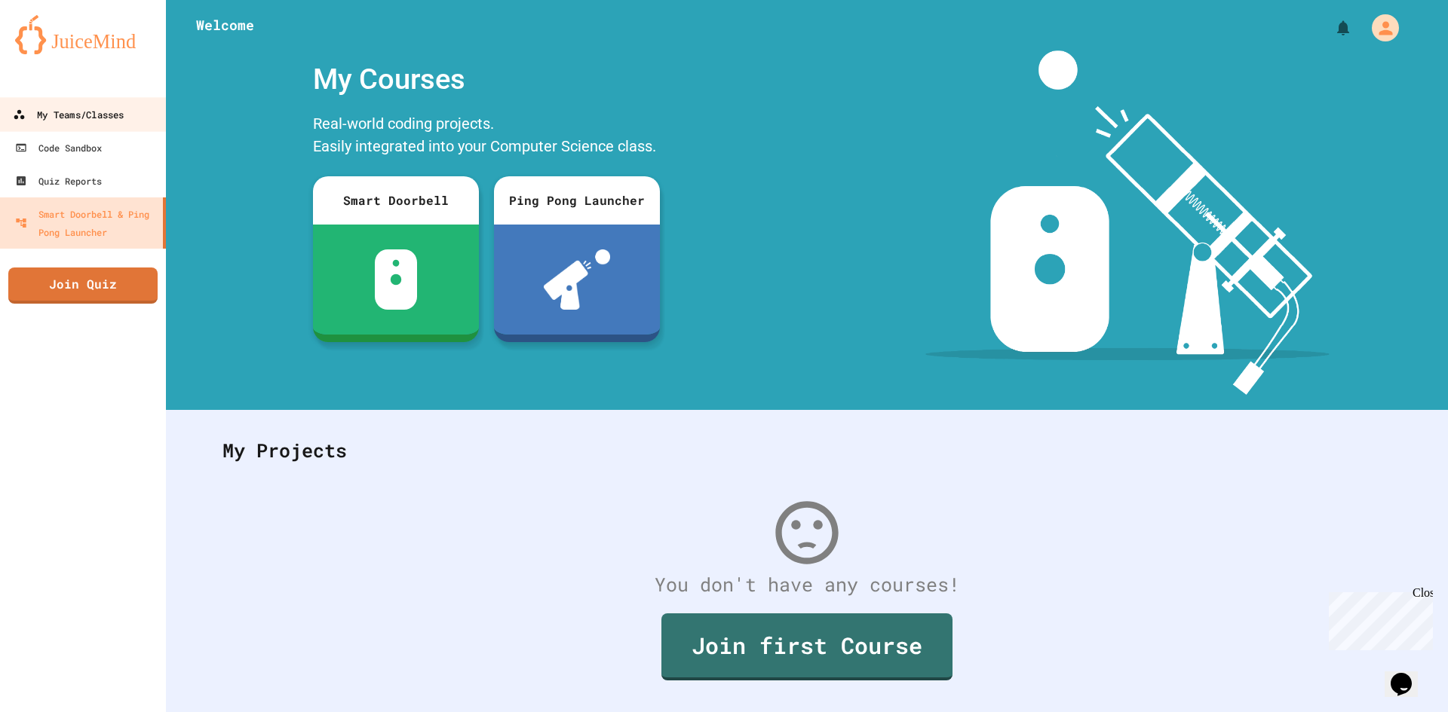 This screenshot has height=712, width=1448. Describe the element at coordinates (807, 647) in the screenshot. I see `a: Join first Course` at that location.